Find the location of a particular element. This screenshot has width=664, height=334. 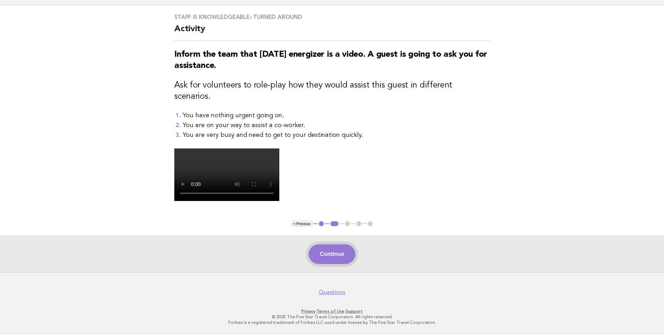

li: You are on your way to assist a co-worker. is located at coordinates (336, 125).